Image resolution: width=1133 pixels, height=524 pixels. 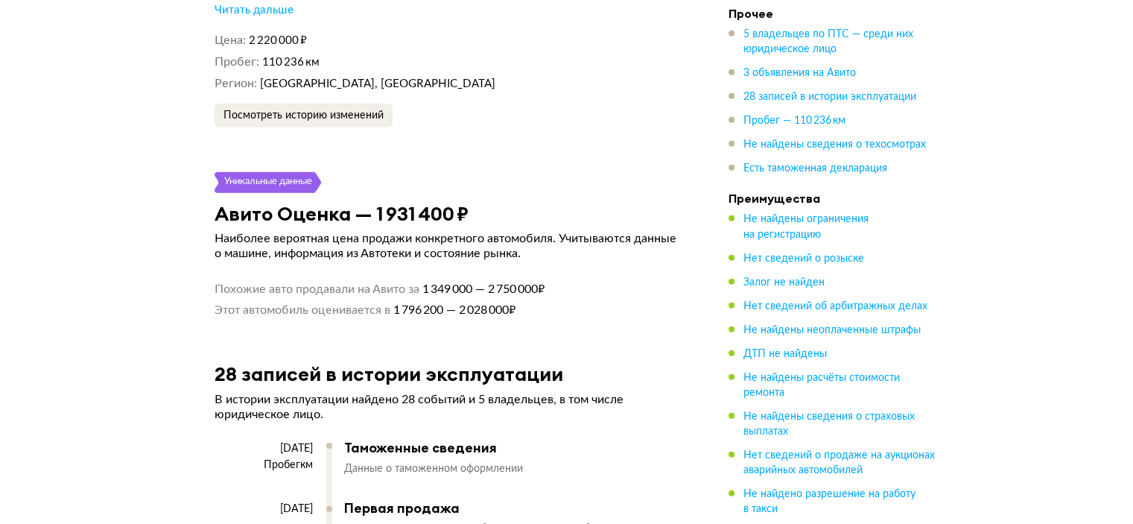 What do you see at coordinates (507, 508) in the screenshot?
I see `div: Первая продажа` at bounding box center [507, 508].